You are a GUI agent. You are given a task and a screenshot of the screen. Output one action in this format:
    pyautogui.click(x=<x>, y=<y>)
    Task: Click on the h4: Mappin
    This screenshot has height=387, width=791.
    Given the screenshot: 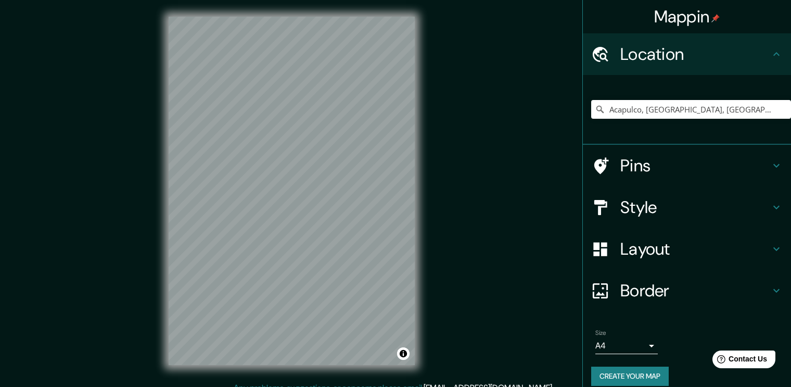 What is the action you would take?
    pyautogui.click(x=687, y=17)
    